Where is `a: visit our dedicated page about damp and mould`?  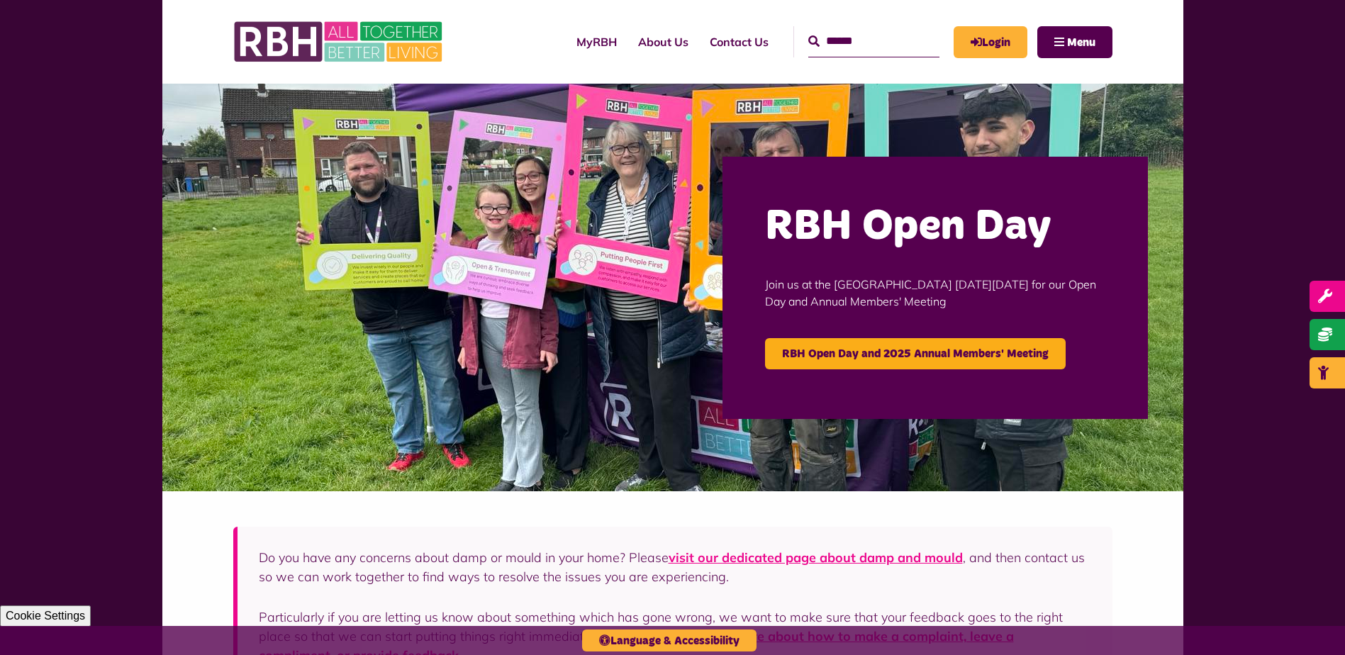 a: visit our dedicated page about damp and mould is located at coordinates (816, 557).